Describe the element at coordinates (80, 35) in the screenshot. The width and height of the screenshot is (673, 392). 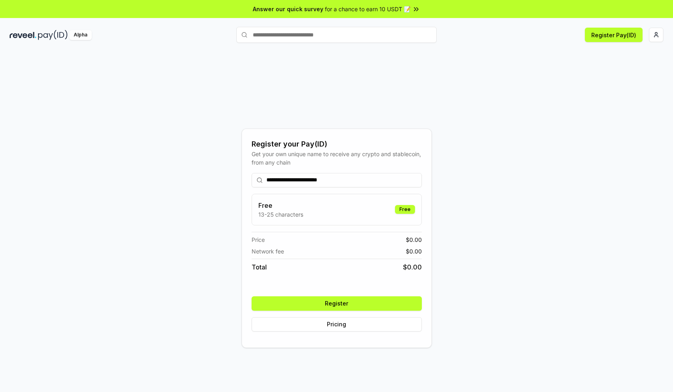
I see `div: Alpha` at that location.